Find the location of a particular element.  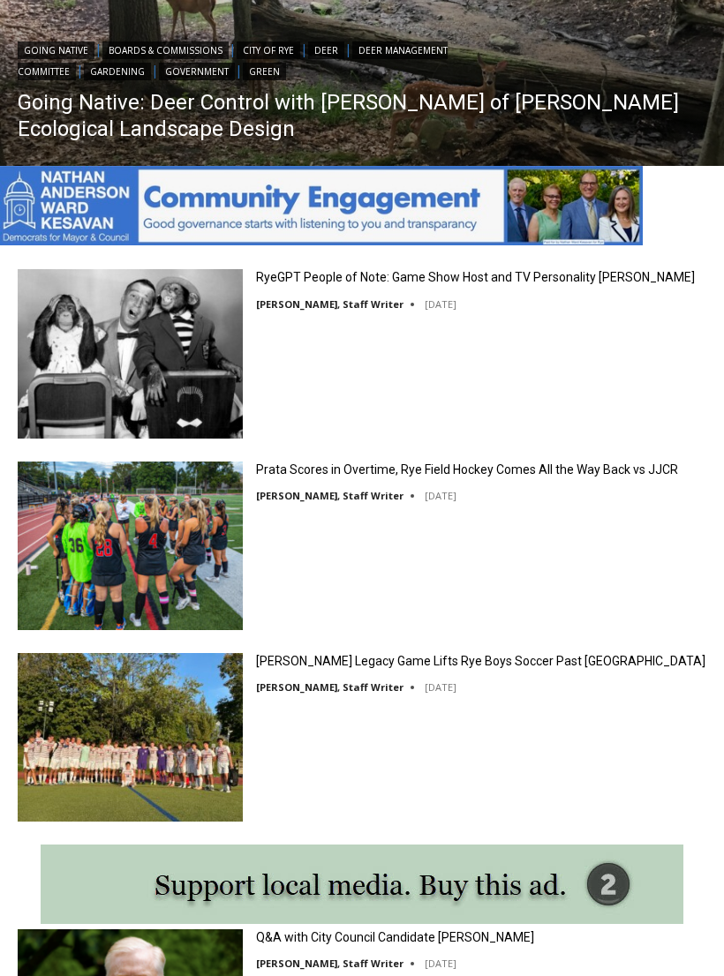

a: support local media, buy this ad is located at coordinates (362, 884).